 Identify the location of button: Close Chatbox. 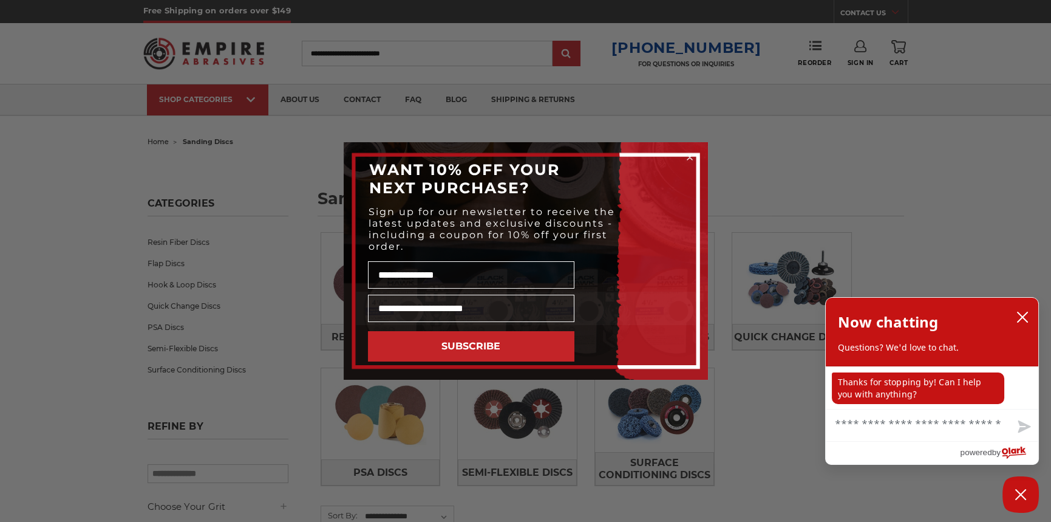
(1021, 494).